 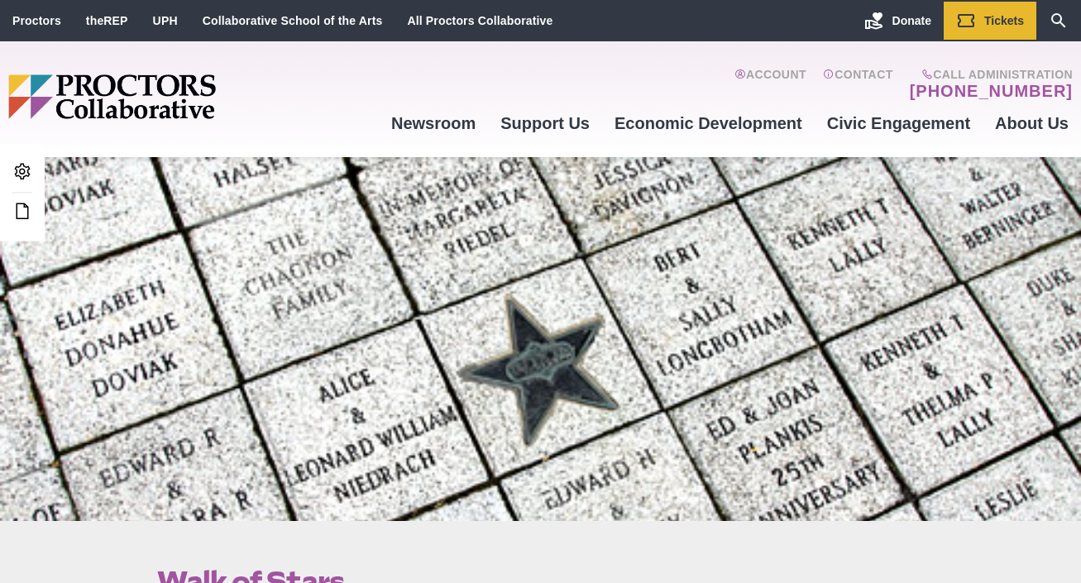 What do you see at coordinates (22, 172) in the screenshot?
I see `a: Admin Area` at bounding box center [22, 172].